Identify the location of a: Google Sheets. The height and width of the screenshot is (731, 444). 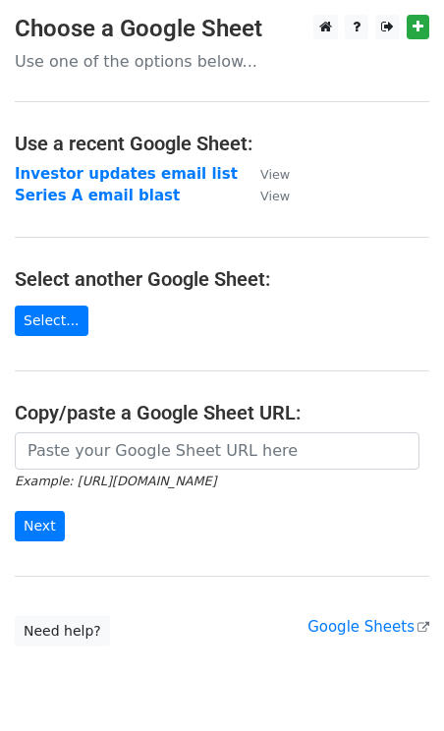
(368, 627).